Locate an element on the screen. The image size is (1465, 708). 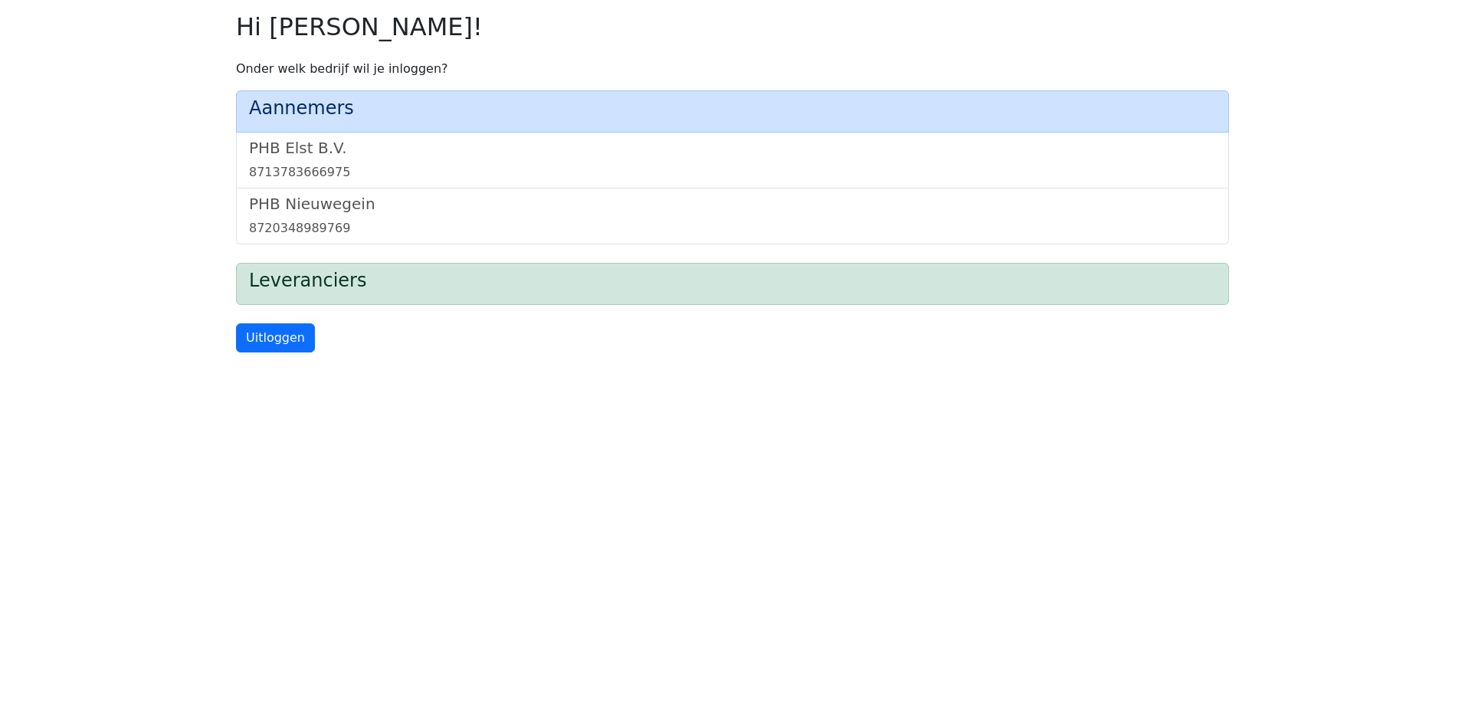
a: Uitloggen is located at coordinates (275, 338).